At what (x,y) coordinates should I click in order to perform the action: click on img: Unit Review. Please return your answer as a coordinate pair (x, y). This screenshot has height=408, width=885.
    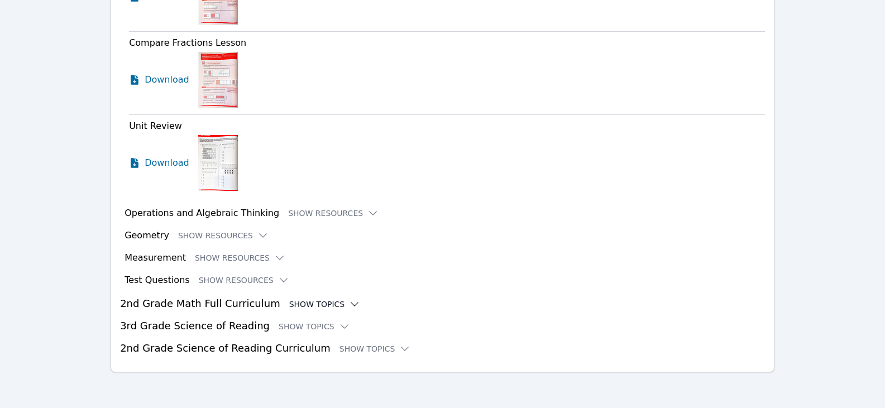
    Looking at the image, I should click on (218, 163).